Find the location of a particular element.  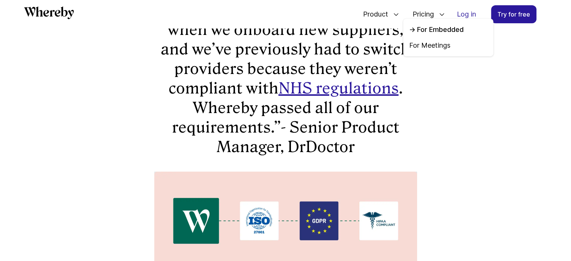

a: Whereby is located at coordinates (49, 14).